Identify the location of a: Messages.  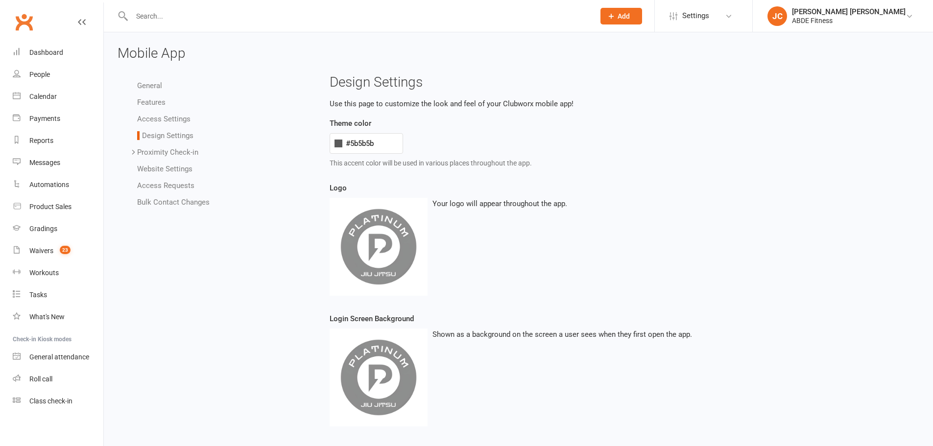
(58, 163).